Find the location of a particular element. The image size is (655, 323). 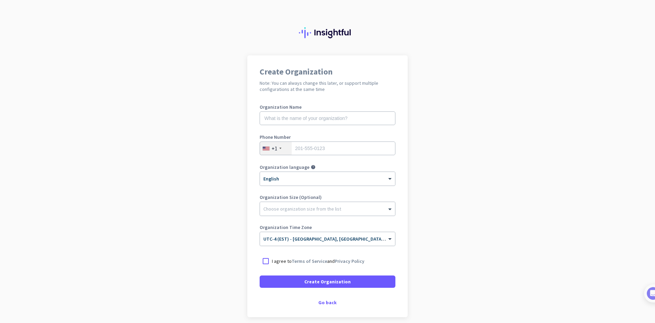

span: Create Organization is located at coordinates (328, 281).